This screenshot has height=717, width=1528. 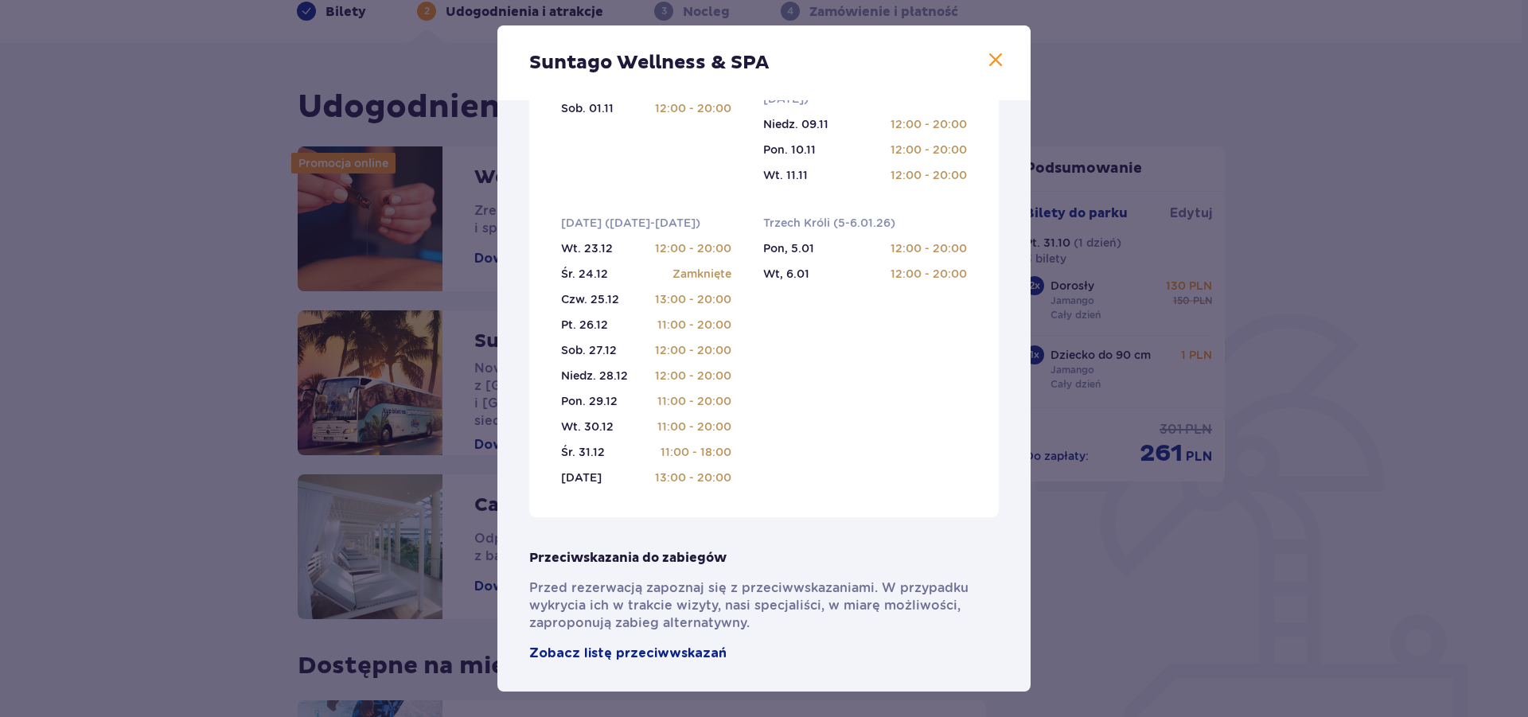 I want to click on p: Zamknięte, so click(x=702, y=274).